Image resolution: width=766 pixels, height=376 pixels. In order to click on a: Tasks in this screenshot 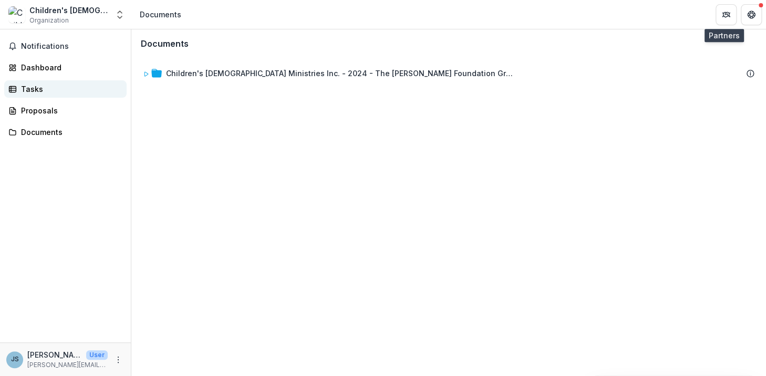, I will do `click(65, 89)`.